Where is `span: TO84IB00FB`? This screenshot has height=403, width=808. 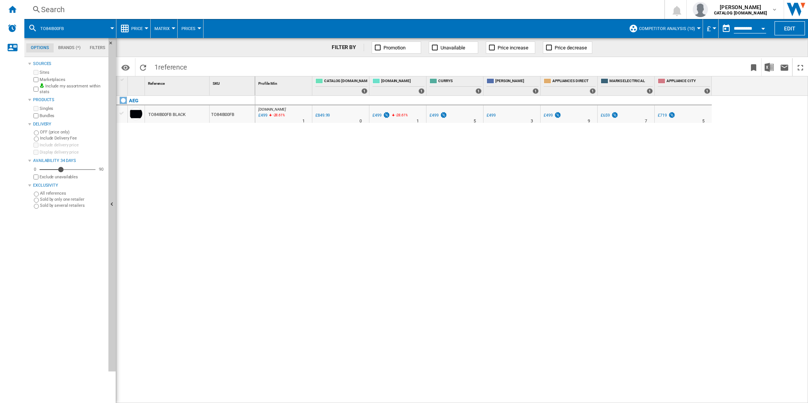 span: TO84IB00FB is located at coordinates (52, 29).